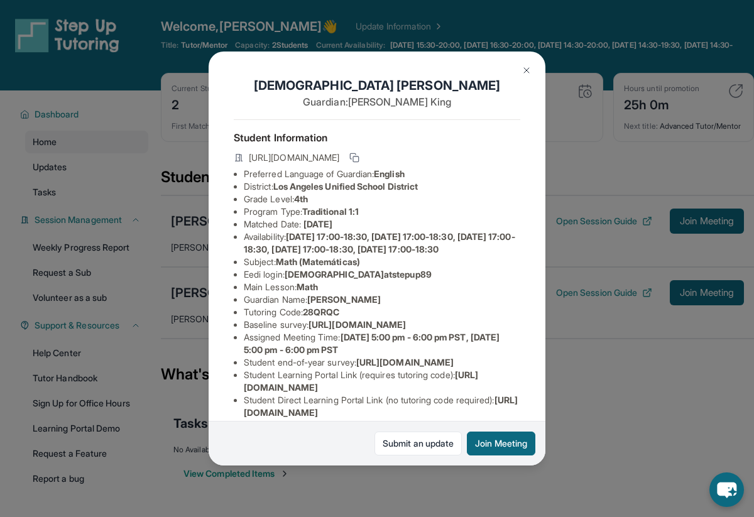 The image size is (754, 517). What do you see at coordinates (382, 382) in the screenshot?
I see `li: Student Learning Portal Link (requires tutoring code) :` at bounding box center [382, 382].